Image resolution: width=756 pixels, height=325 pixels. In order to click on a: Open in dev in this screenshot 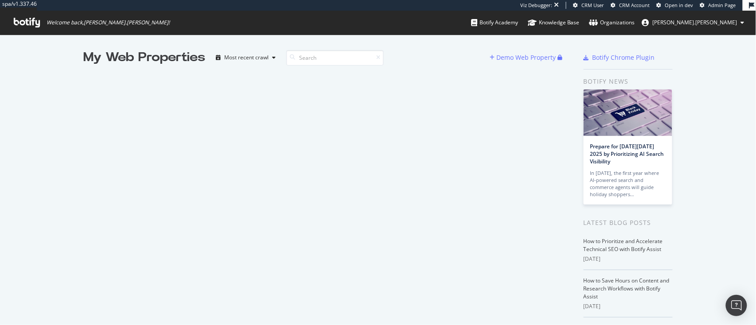, I will do `click(674, 5)`.